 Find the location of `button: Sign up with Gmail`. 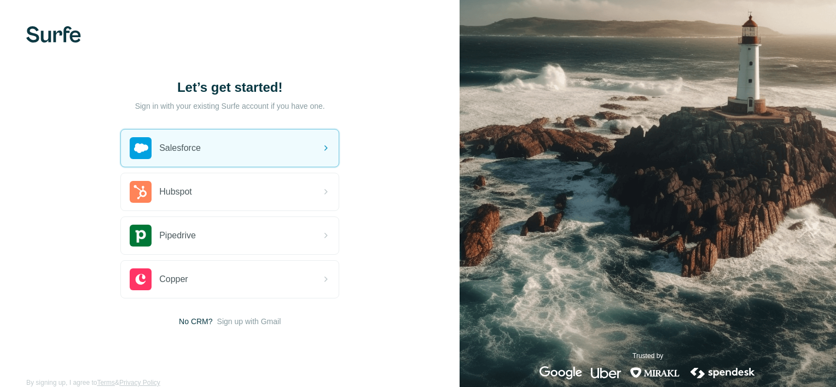

button: Sign up with Gmail is located at coordinates (249, 322).